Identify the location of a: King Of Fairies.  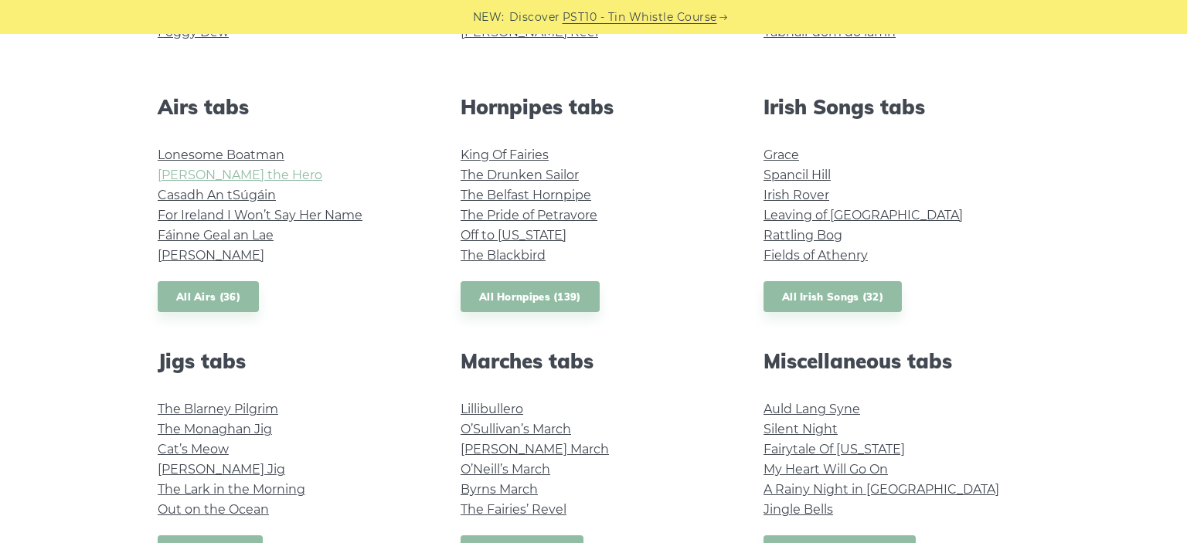
(505, 155).